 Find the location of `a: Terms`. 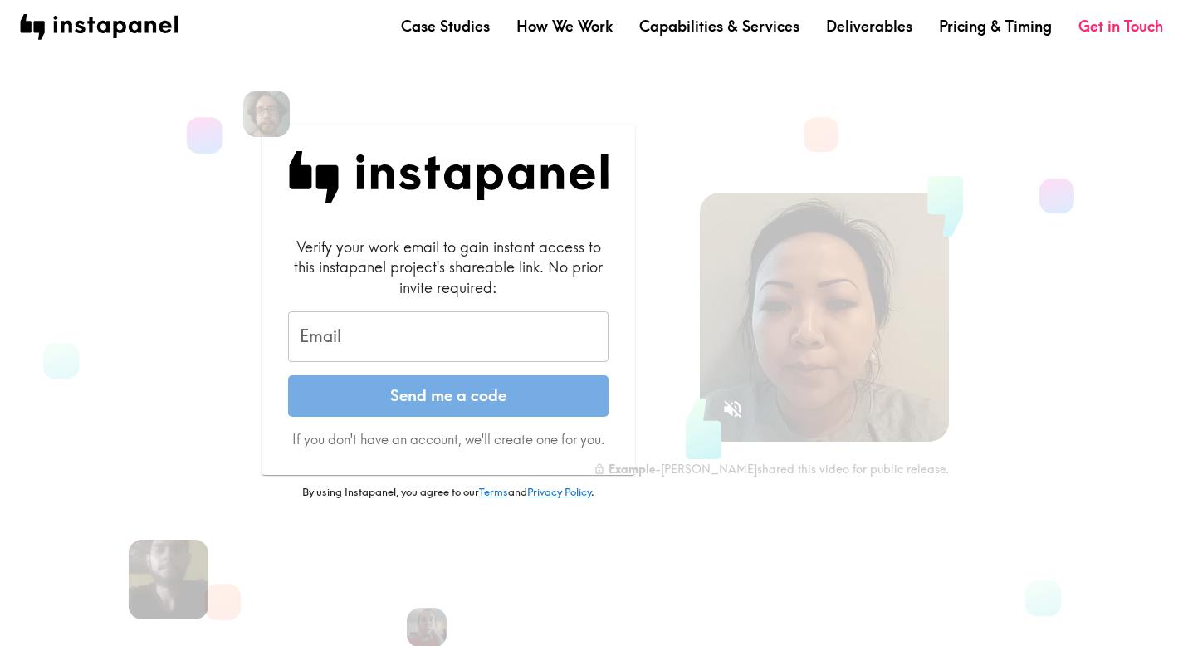

a: Terms is located at coordinates (493, 491).